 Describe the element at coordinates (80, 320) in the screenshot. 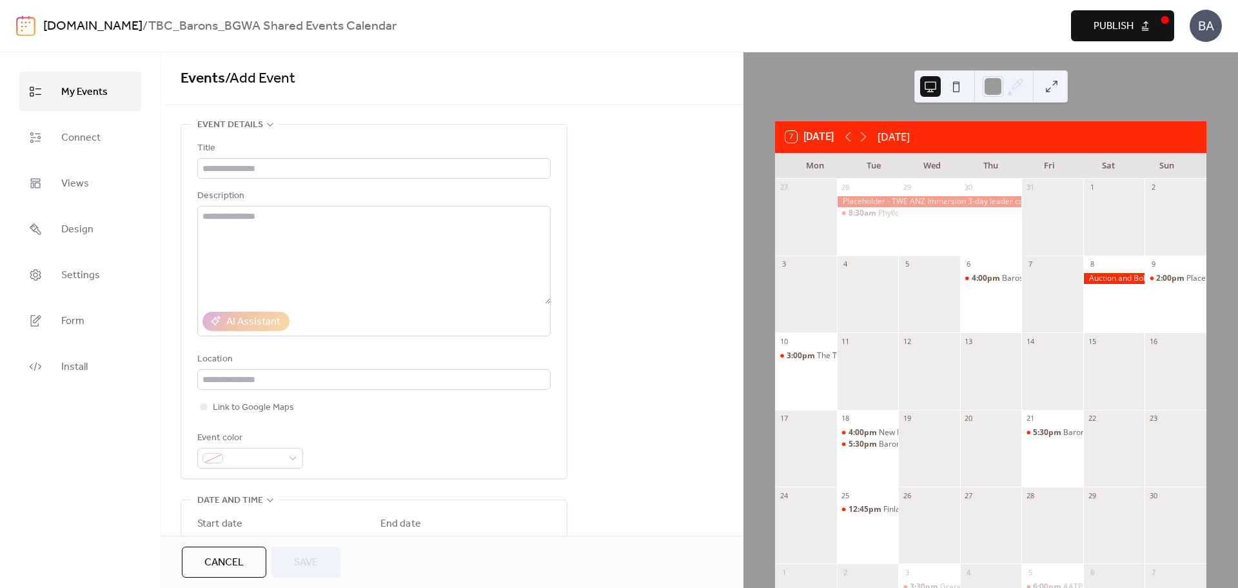

I see `a: Form` at that location.